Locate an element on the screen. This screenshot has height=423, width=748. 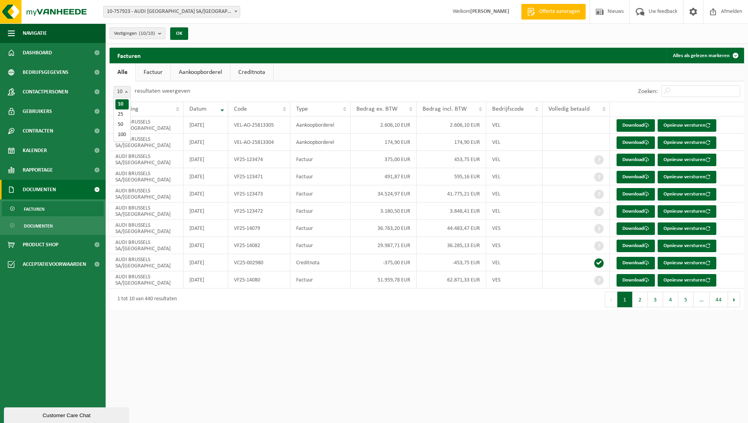
a: Documenten is located at coordinates (53, 226).